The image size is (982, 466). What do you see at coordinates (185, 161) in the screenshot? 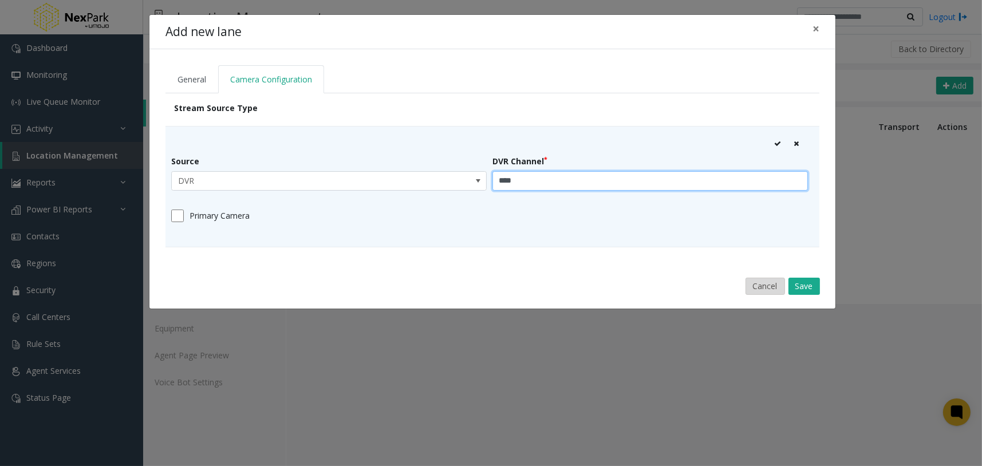
I see `label: Source` at bounding box center [185, 161].